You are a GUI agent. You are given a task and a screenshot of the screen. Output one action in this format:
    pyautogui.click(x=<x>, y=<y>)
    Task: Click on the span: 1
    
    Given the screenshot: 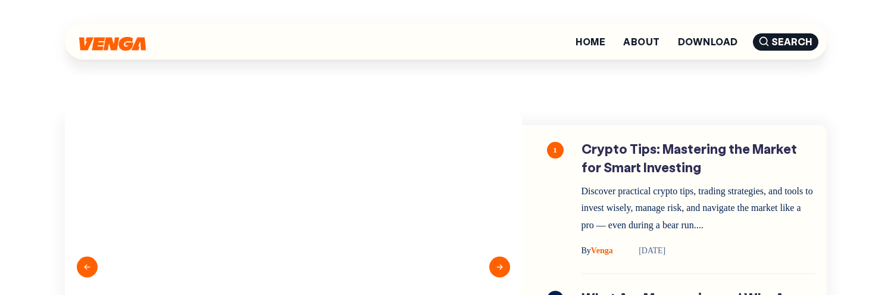 What is the action you would take?
    pyautogui.click(x=555, y=150)
    